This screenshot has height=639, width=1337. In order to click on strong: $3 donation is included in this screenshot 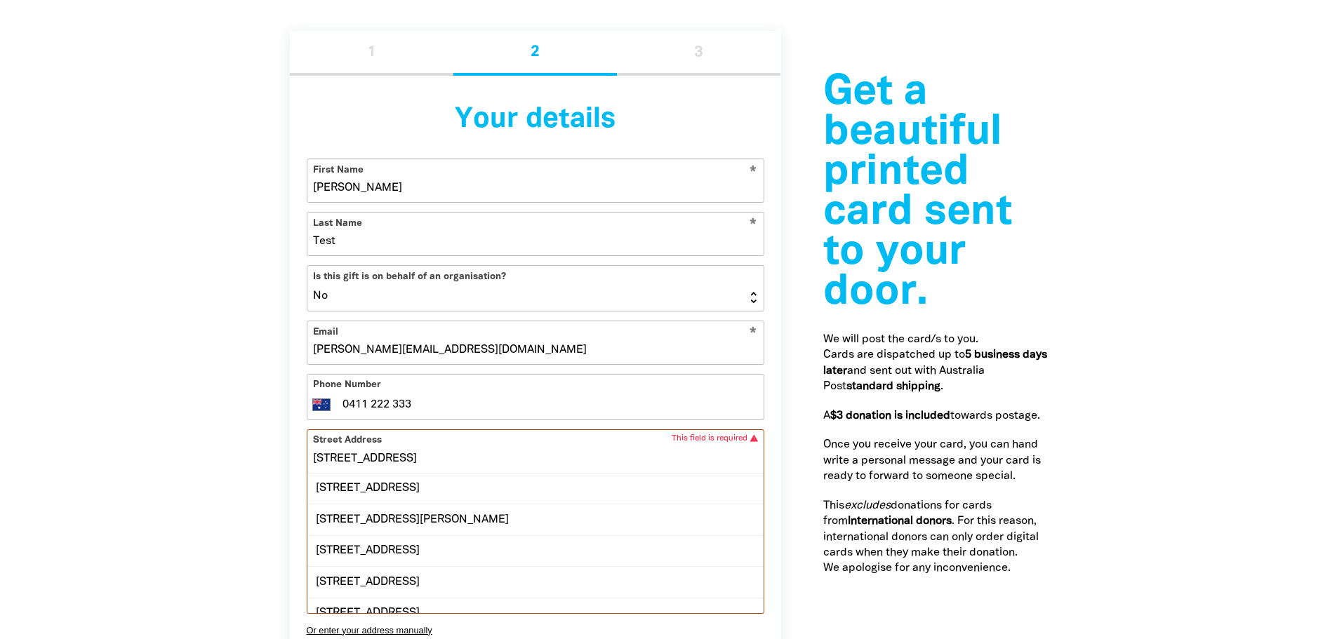, I will do `click(890, 416)`.